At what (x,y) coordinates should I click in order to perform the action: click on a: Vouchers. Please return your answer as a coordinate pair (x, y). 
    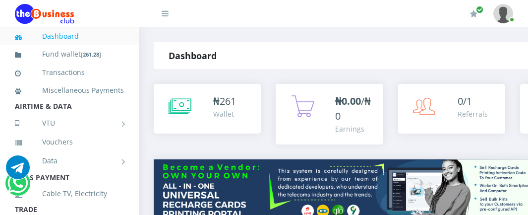
    Looking at the image, I should click on (69, 142).